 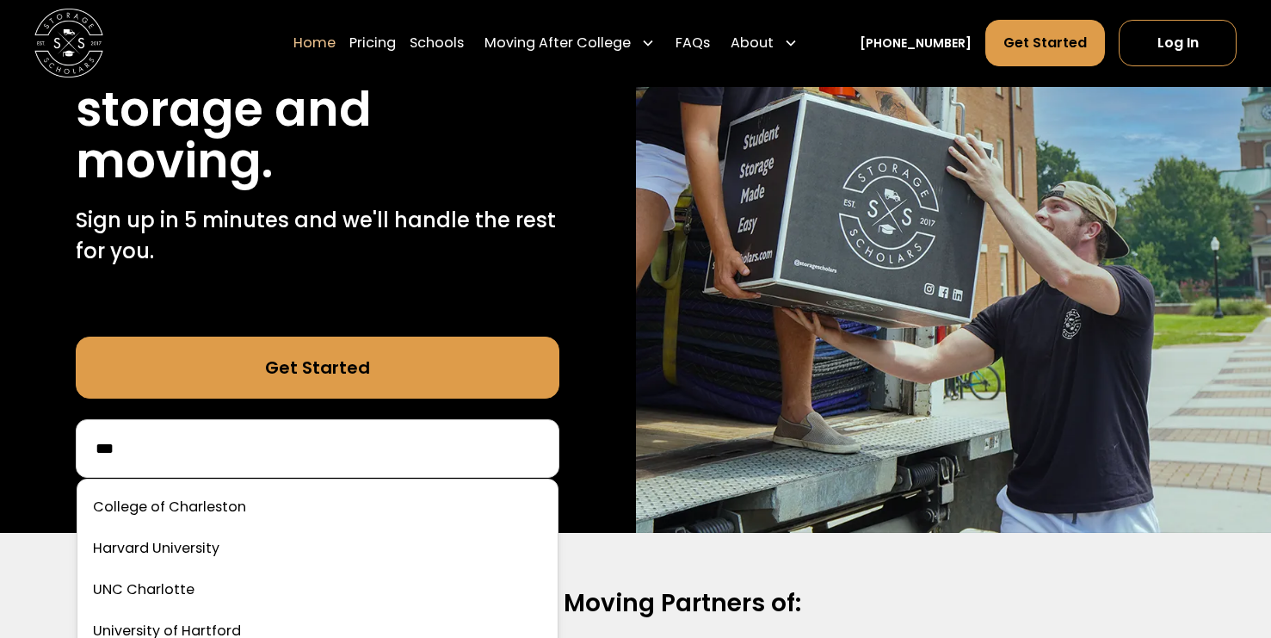 I want to click on a: home, so click(x=69, y=43).